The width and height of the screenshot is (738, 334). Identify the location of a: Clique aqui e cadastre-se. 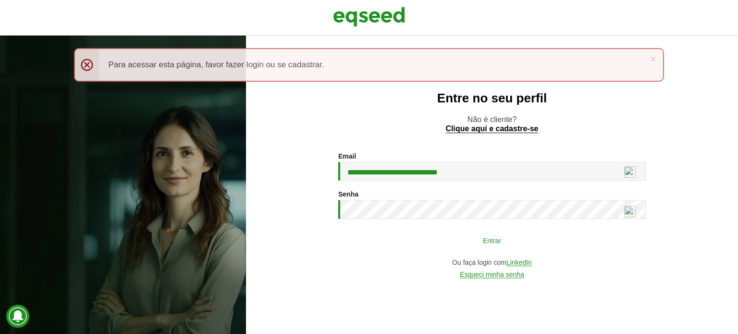
(492, 129).